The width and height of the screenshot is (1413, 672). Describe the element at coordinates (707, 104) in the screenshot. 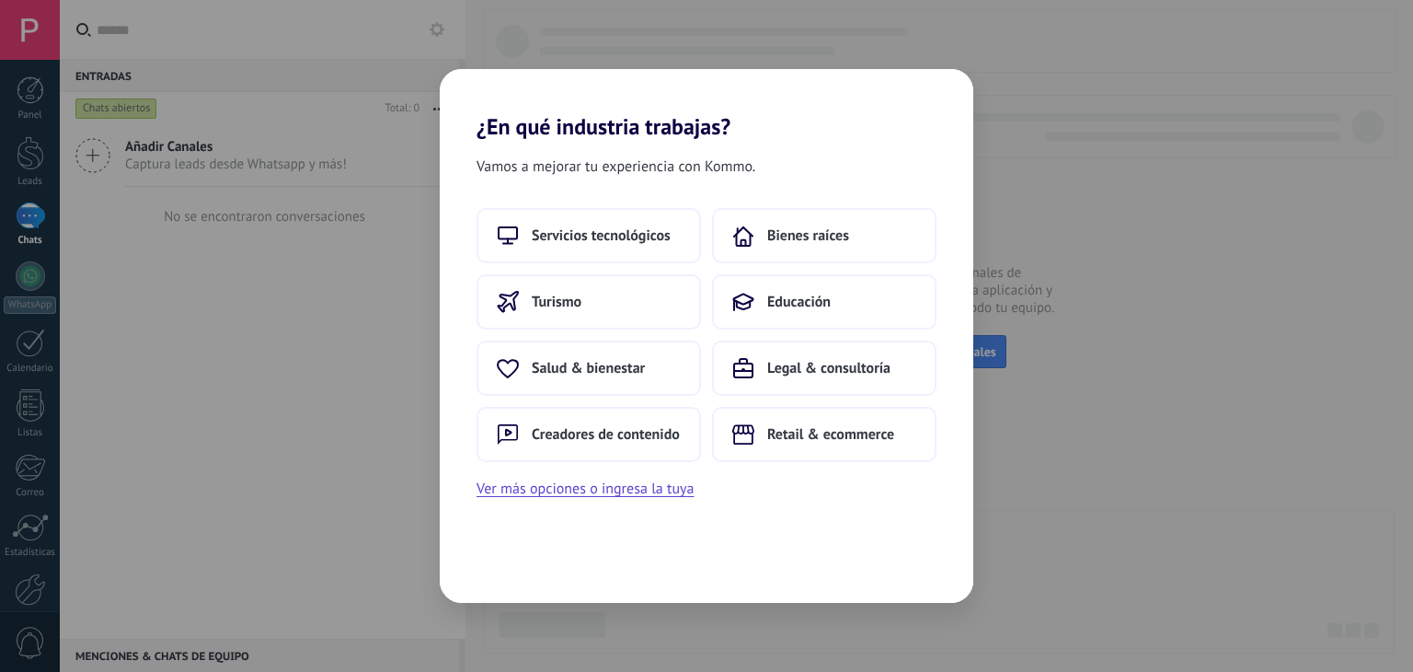

I see `h2: ¿En qué industria trabajas?` at that location.